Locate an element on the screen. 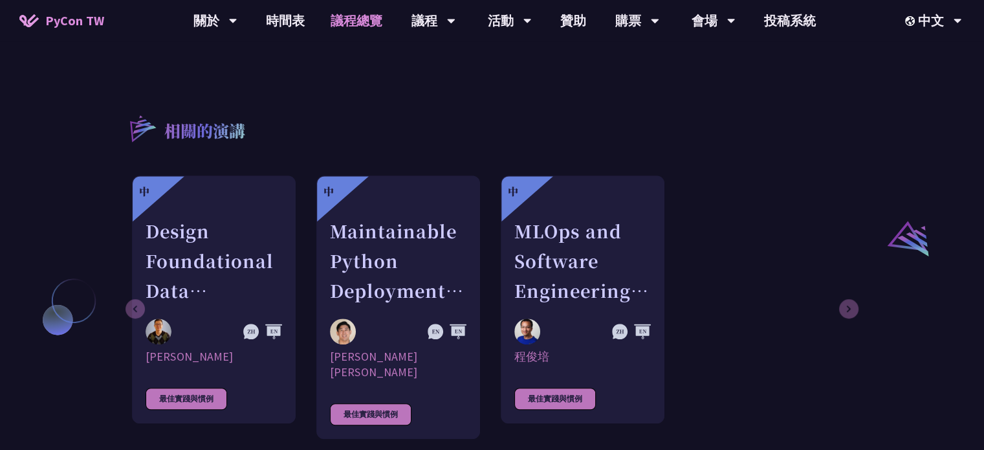  img: Shuhsi Lin is located at coordinates (159, 331).